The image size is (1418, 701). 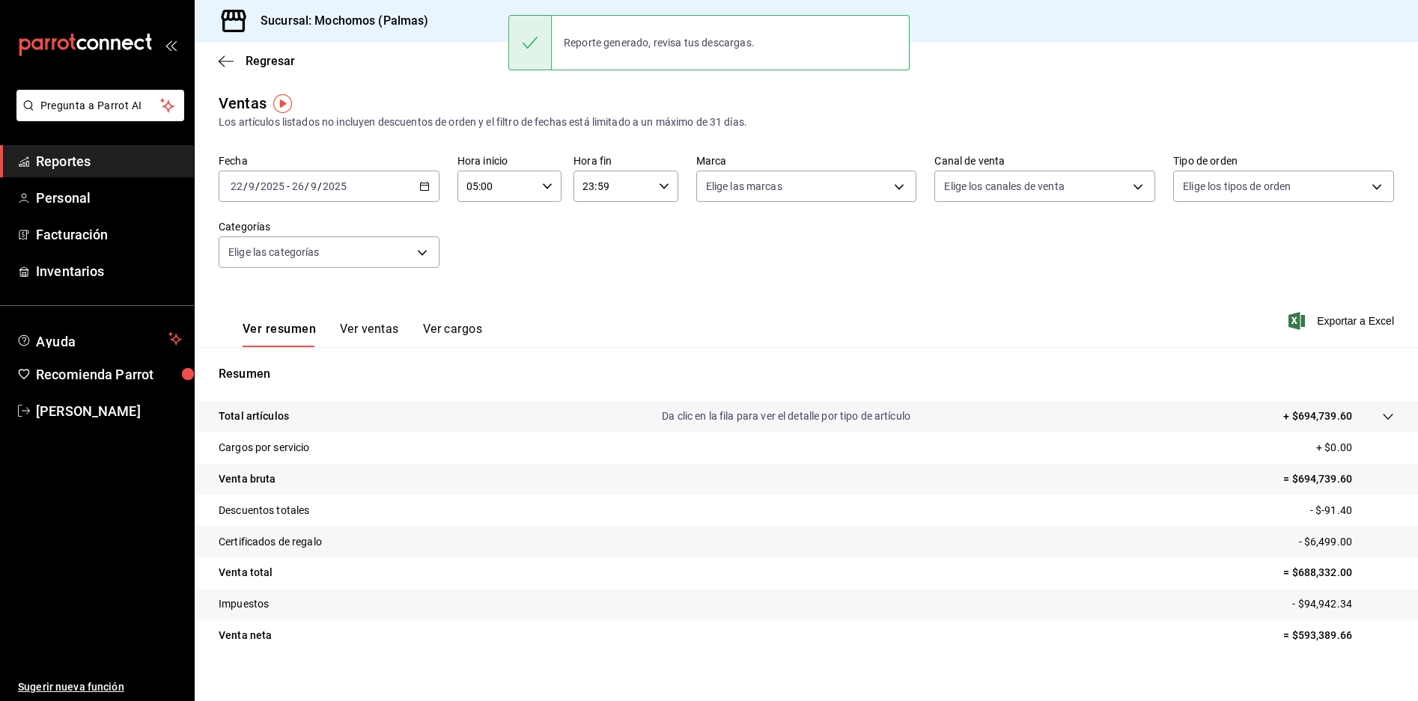 I want to click on button: Regresar, so click(x=257, y=61).